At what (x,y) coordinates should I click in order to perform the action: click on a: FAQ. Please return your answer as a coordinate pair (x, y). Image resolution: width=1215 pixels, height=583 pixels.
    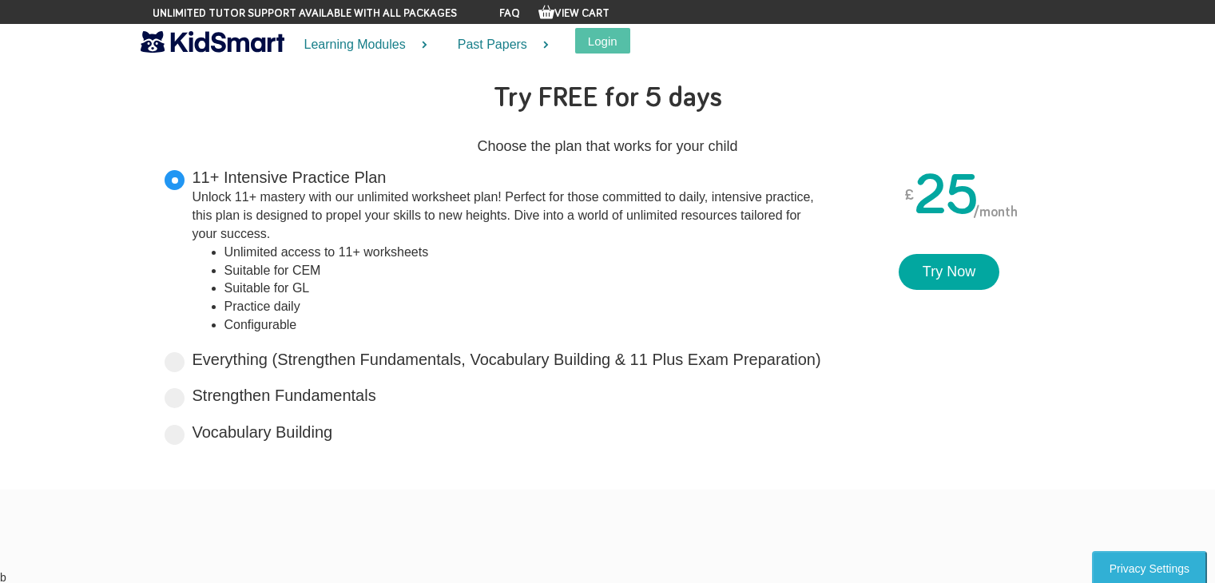
    Looking at the image, I should click on (510, 14).